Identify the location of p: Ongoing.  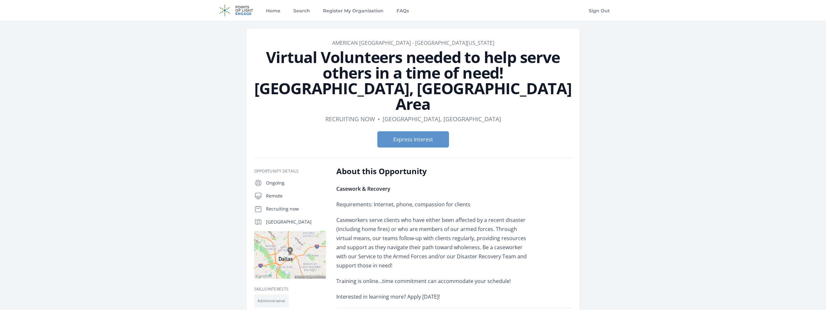
(296, 183).